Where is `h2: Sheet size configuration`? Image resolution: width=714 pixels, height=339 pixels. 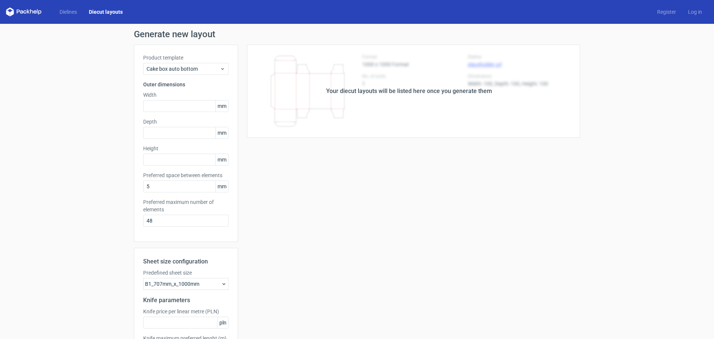 h2: Sheet size configuration is located at coordinates (186, 261).